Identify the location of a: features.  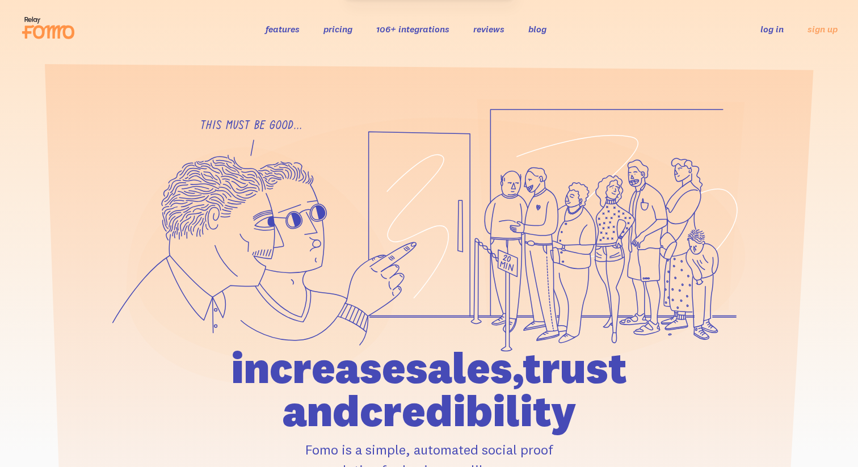
(283, 29).